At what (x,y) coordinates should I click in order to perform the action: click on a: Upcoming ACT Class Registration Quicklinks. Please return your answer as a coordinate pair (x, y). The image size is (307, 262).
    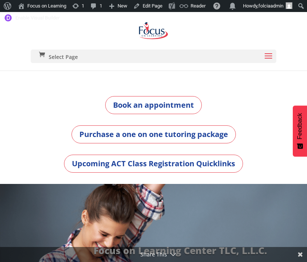
    Looking at the image, I should click on (154, 163).